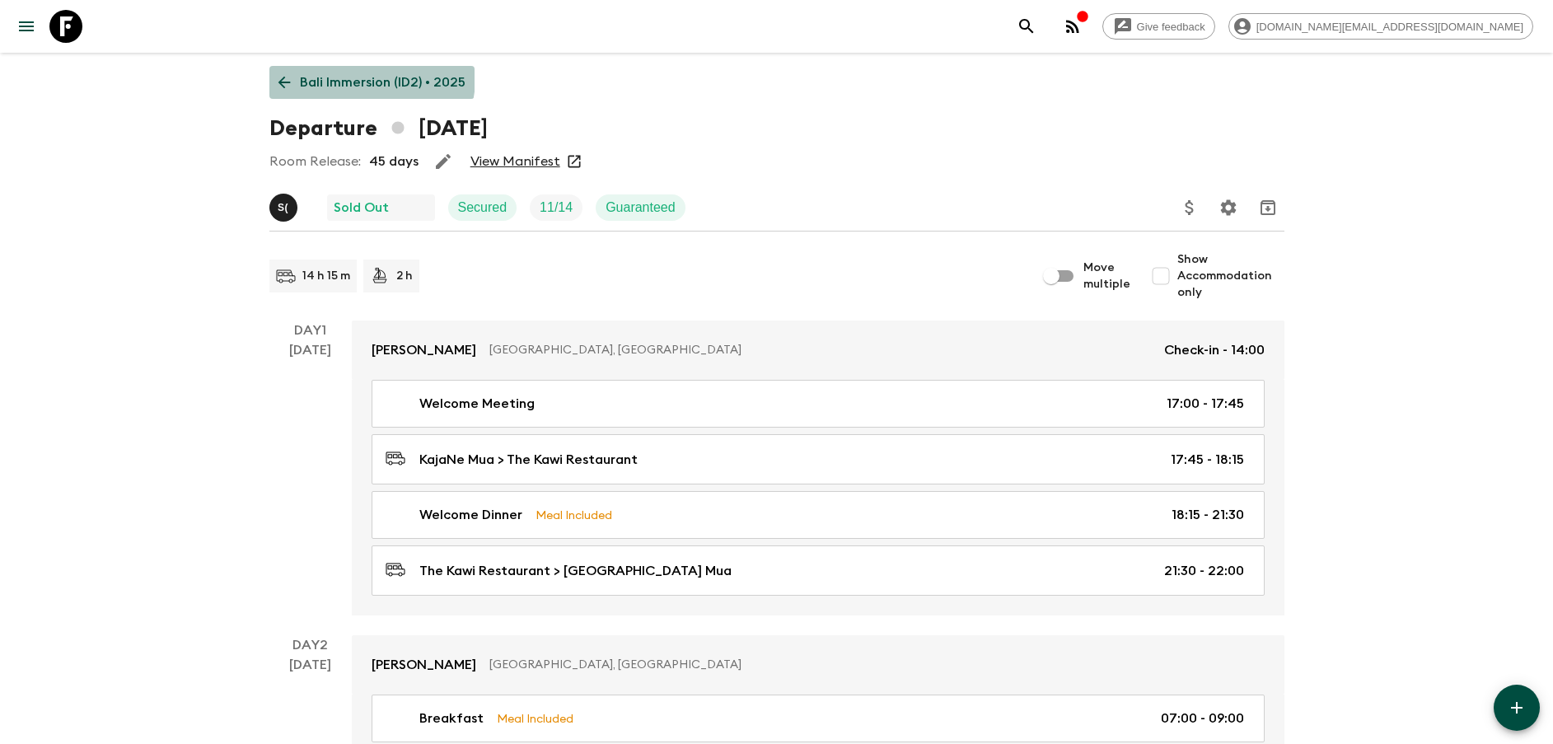 Image resolution: width=1553 pixels, height=744 pixels. Describe the element at coordinates (311, 645) in the screenshot. I see `p: Day 2` at that location.